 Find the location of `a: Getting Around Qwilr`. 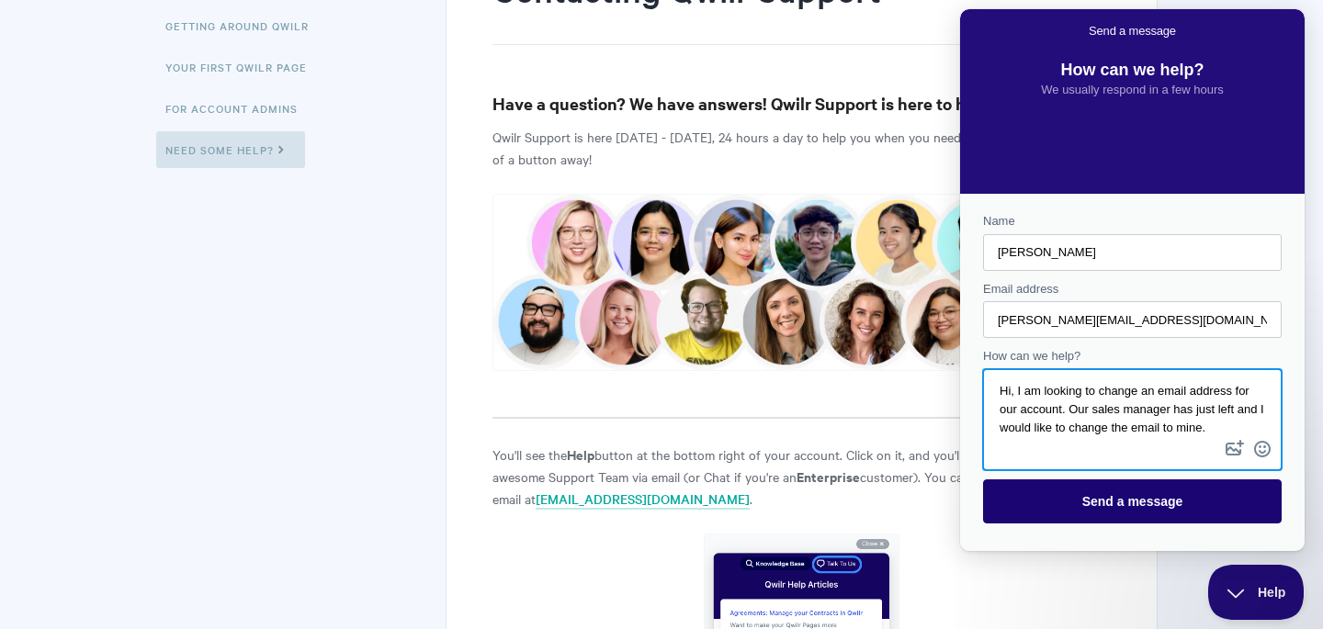

a: Getting Around Qwilr is located at coordinates (243, 26).